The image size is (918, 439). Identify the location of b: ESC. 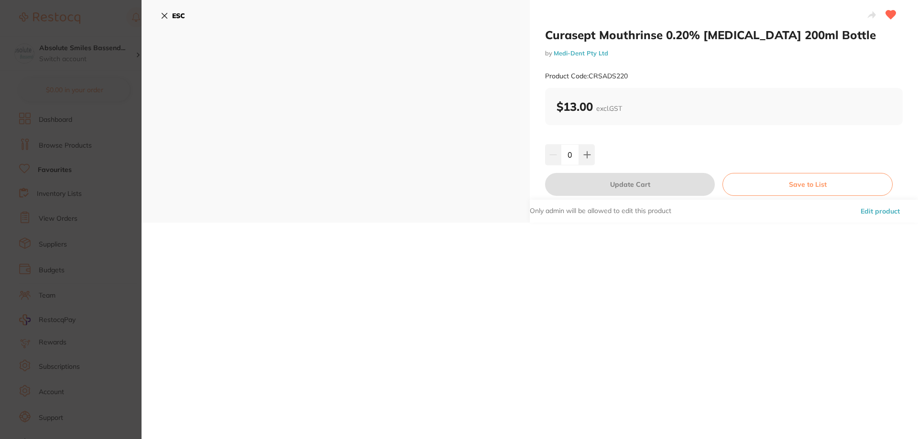
(178, 16).